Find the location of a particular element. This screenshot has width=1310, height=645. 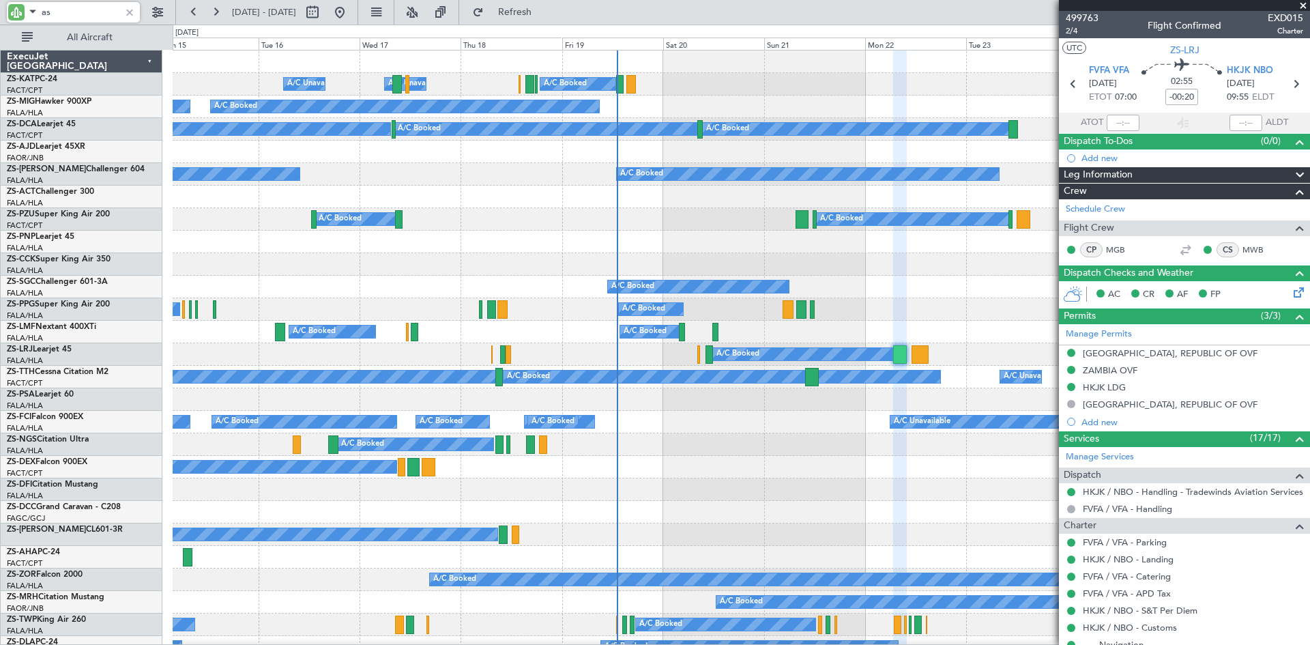

a: ZS-AHAPC-24 is located at coordinates (33, 552).